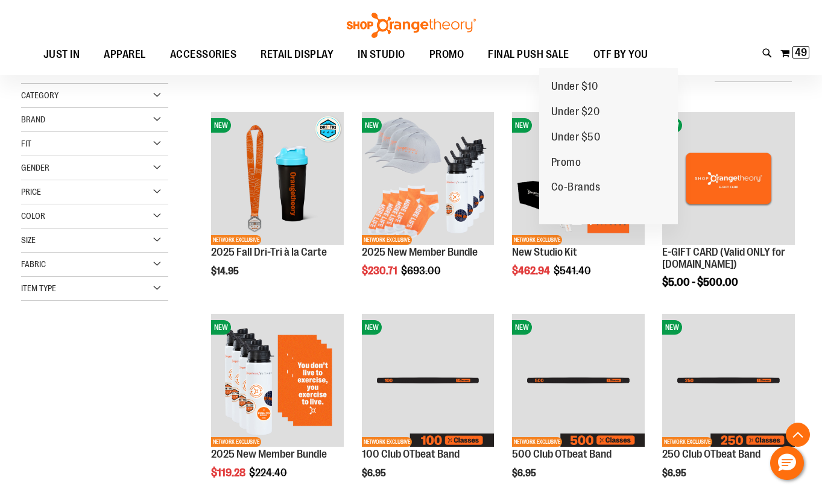 This screenshot has width=822, height=495. I want to click on span: PROMO, so click(447, 54).